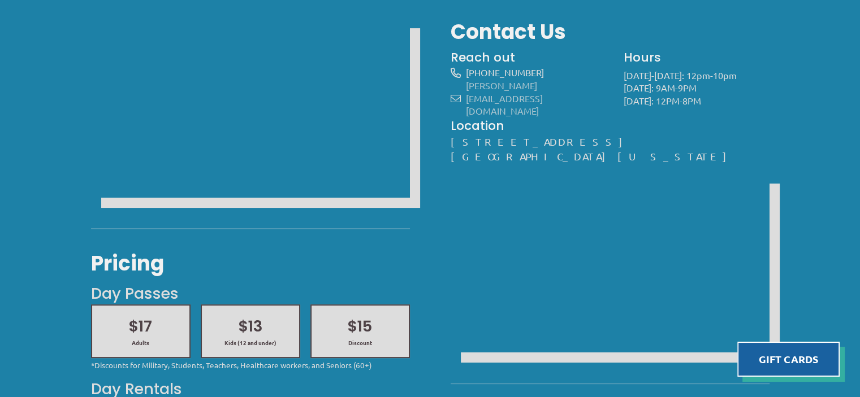 This screenshot has width=860, height=397. I want to click on h4: Location, so click(610, 126).